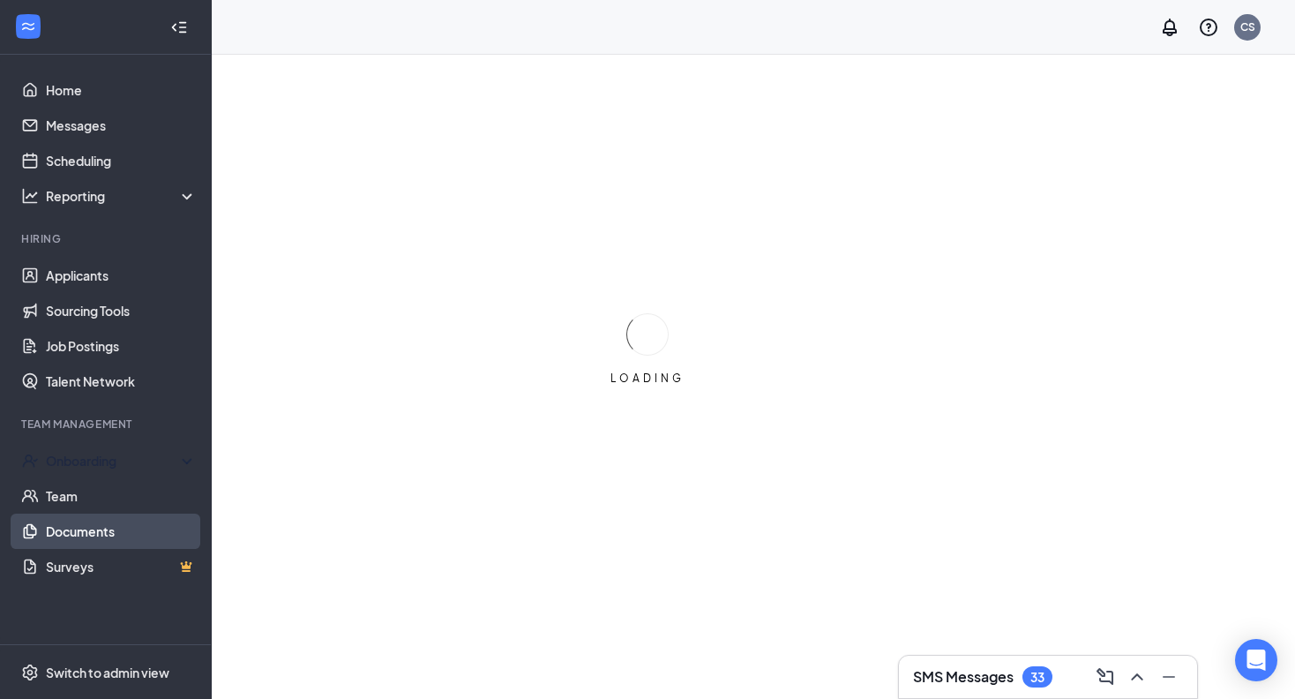 The width and height of the screenshot is (1295, 699). What do you see at coordinates (1248, 26) in the screenshot?
I see `div: CS` at bounding box center [1248, 26].